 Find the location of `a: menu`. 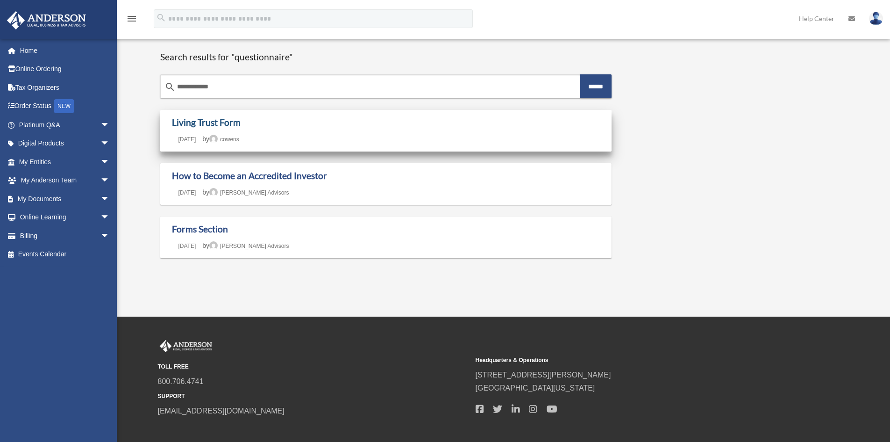

a: menu is located at coordinates (132, 20).